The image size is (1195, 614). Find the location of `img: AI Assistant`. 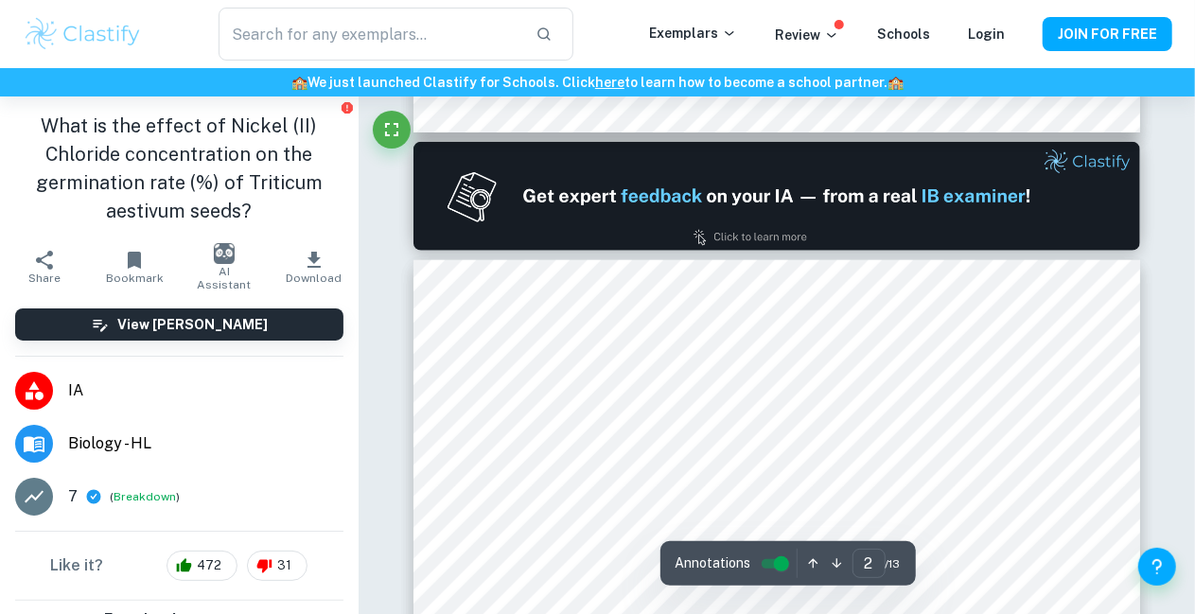

img: AI Assistant is located at coordinates (224, 253).